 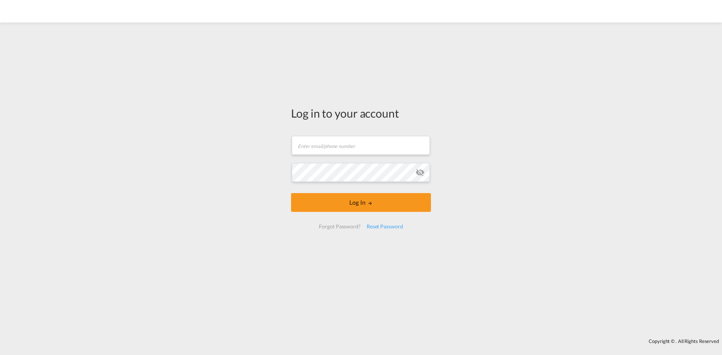 What do you see at coordinates (339, 227) in the screenshot?
I see `div: Forgot Password?` at bounding box center [339, 227].